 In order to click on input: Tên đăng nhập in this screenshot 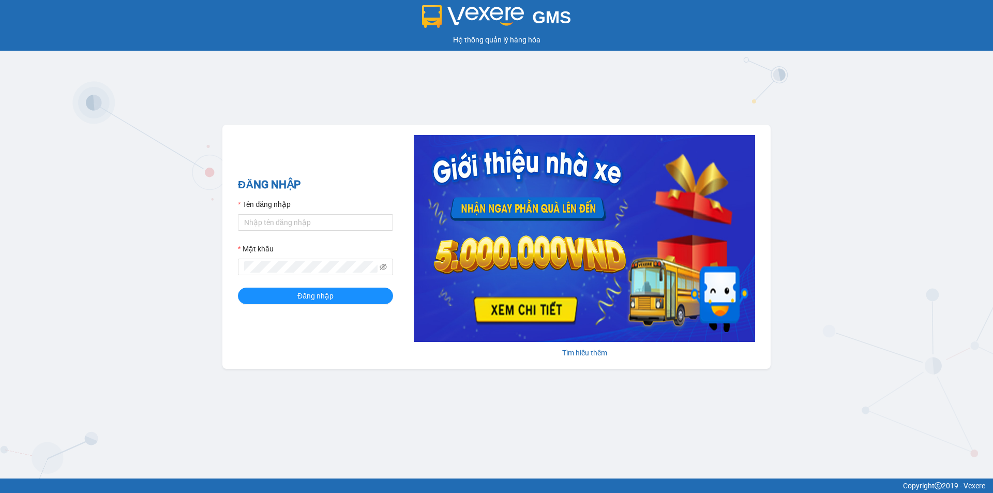, I will do `click(315, 222)`.